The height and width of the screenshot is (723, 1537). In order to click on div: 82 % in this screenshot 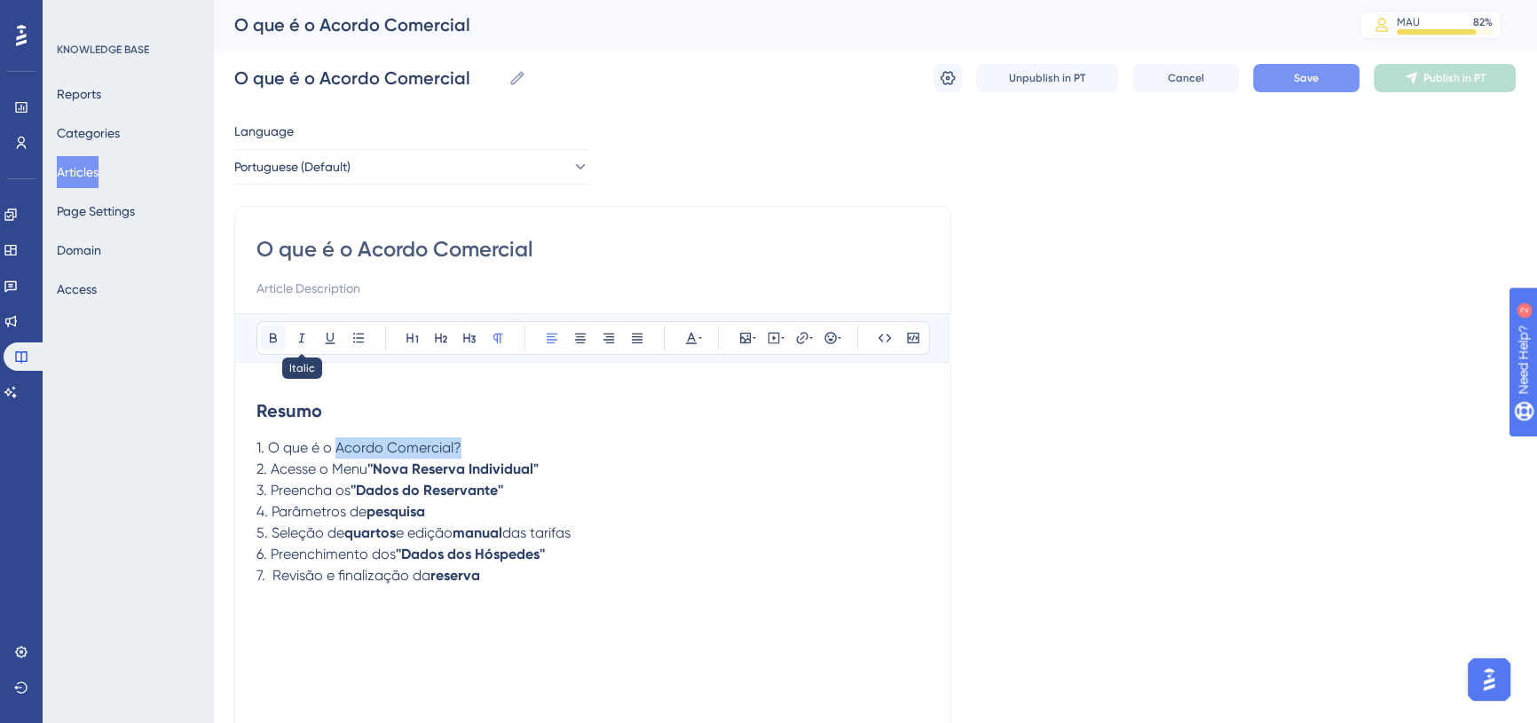, I will do `click(1483, 22)`.